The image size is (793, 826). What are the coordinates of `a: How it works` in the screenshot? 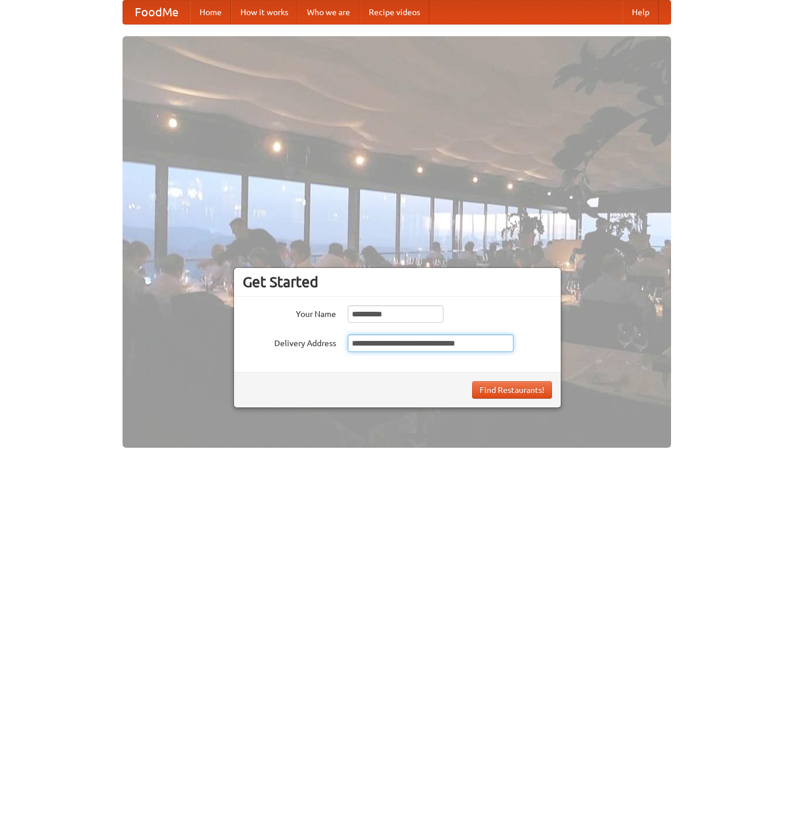 It's located at (264, 12).